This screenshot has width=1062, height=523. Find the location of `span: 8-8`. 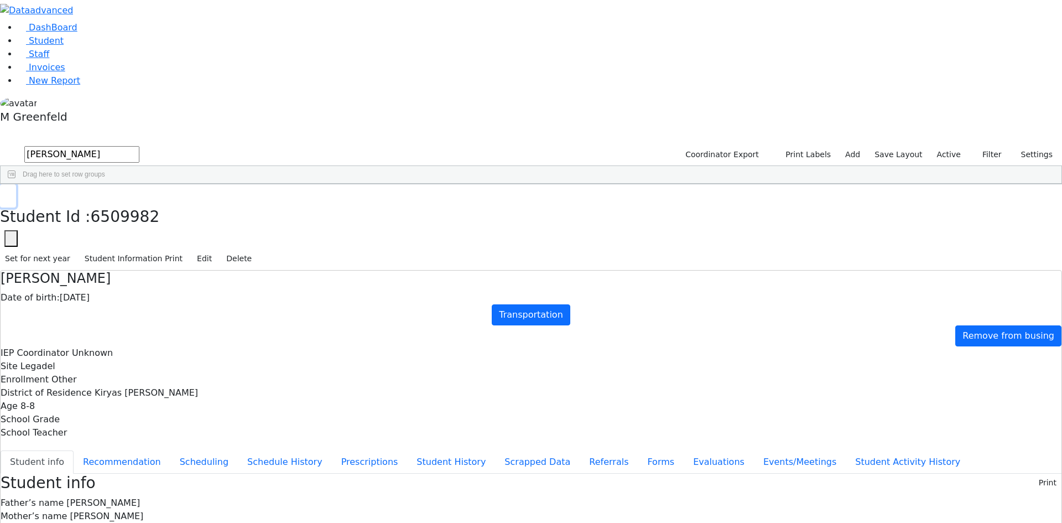

span: 8-8 is located at coordinates (28, 405).